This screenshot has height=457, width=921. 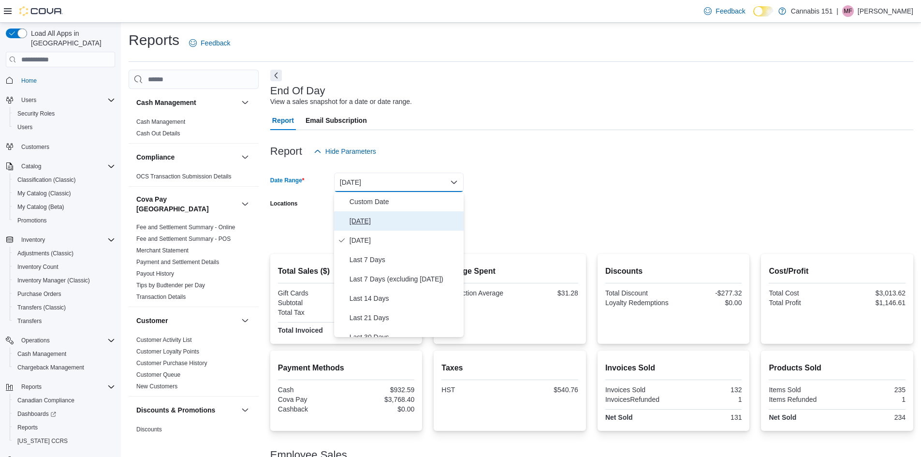 I want to click on span: Operations, so click(x=66, y=341).